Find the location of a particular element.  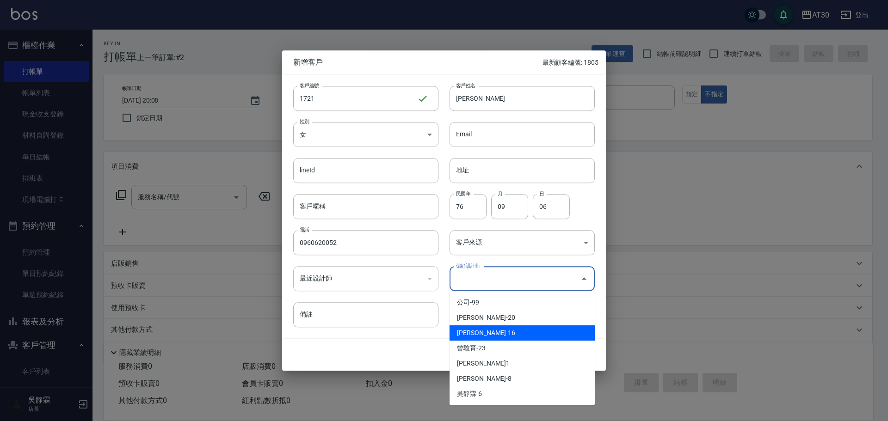

label: 客戶編號 is located at coordinates (309, 85).